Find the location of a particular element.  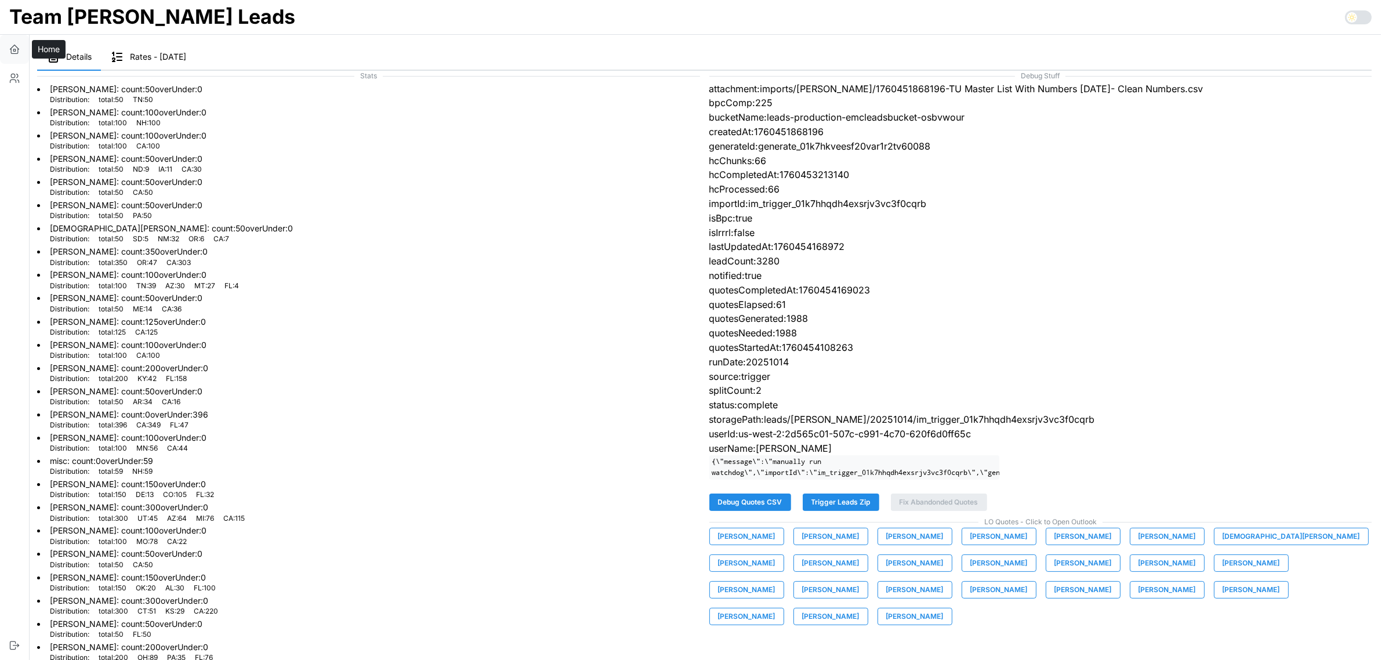

p: FL : 4 is located at coordinates (231, 286).